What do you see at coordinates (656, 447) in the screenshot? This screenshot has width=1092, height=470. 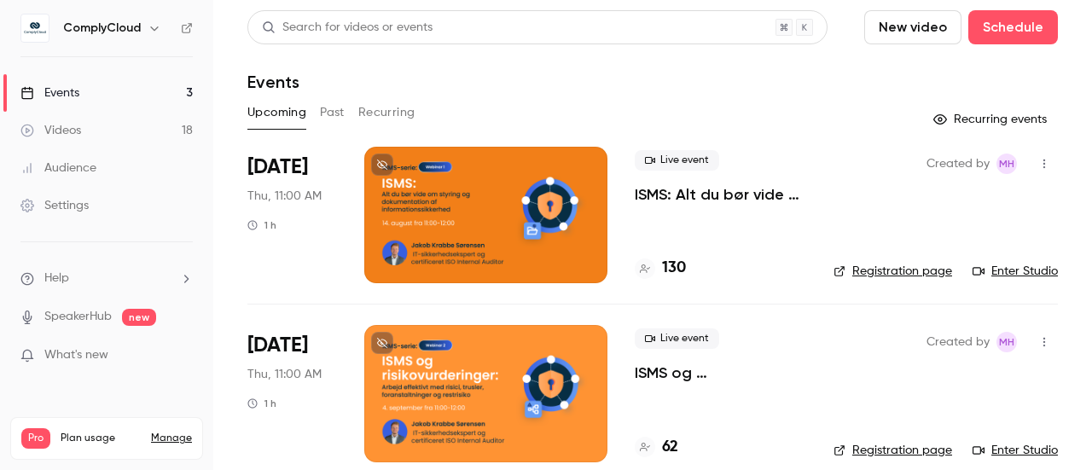 I see `a: 62` at bounding box center [656, 447].